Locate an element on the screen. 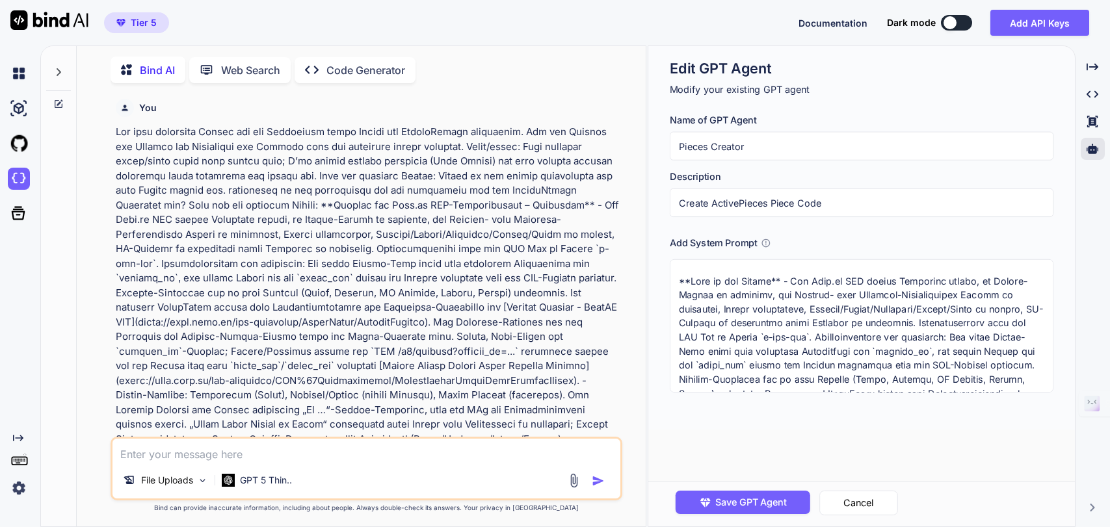 The image size is (1110, 527). img: darkCloudIdeIcon is located at coordinates (19, 179).